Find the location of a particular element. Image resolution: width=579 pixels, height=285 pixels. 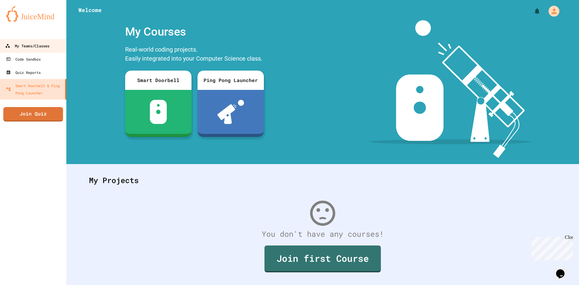

img: sdb-white.svg is located at coordinates (158, 112).